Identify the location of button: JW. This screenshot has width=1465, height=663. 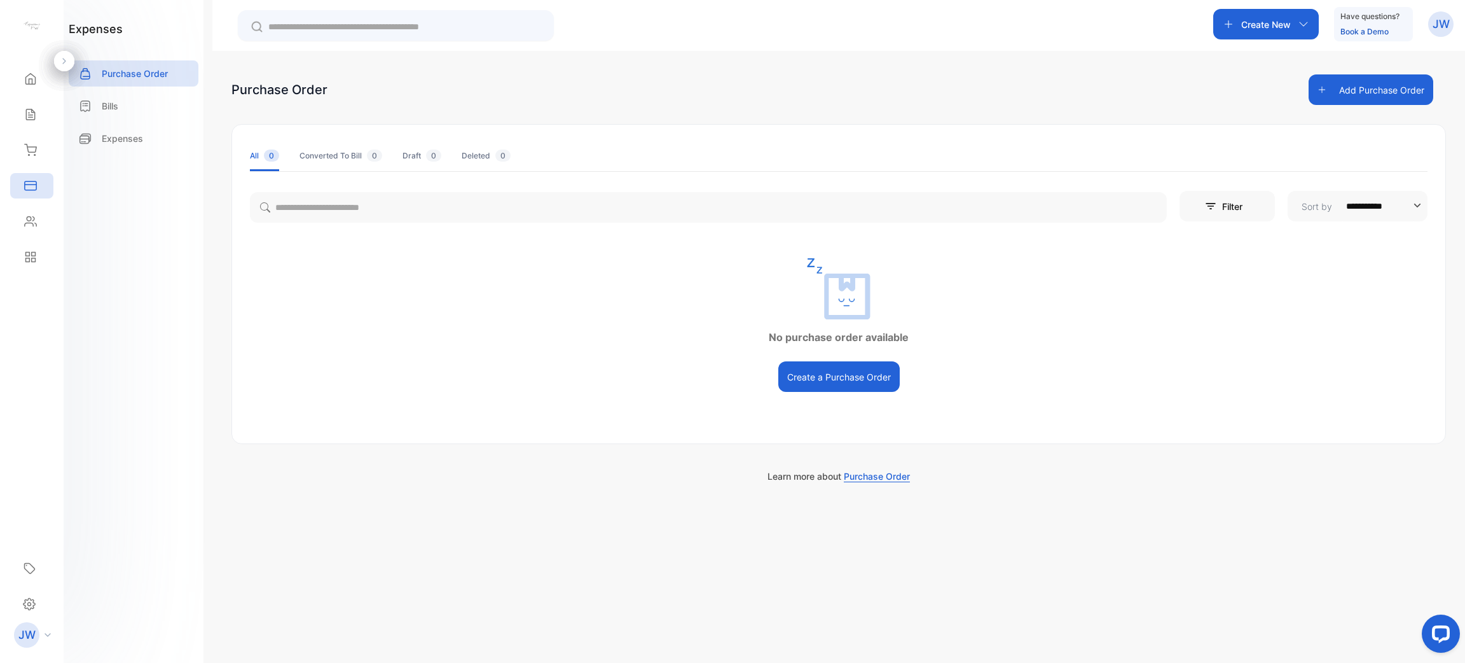
(1441, 24).